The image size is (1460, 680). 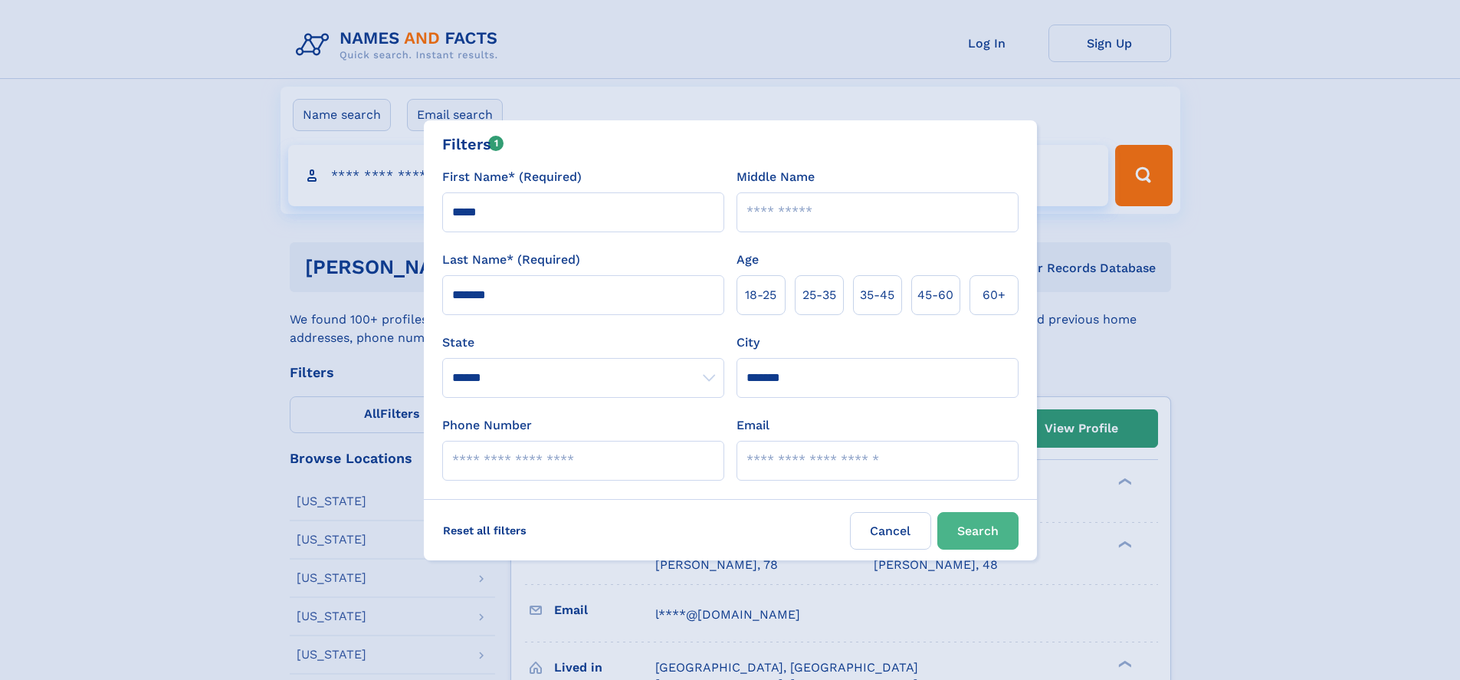 What do you see at coordinates (935, 295) in the screenshot?
I see `span: 45‑60` at bounding box center [935, 295].